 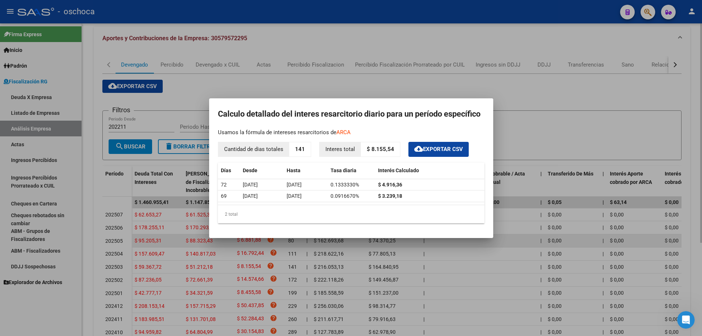 I want to click on span: 69, so click(x=224, y=196).